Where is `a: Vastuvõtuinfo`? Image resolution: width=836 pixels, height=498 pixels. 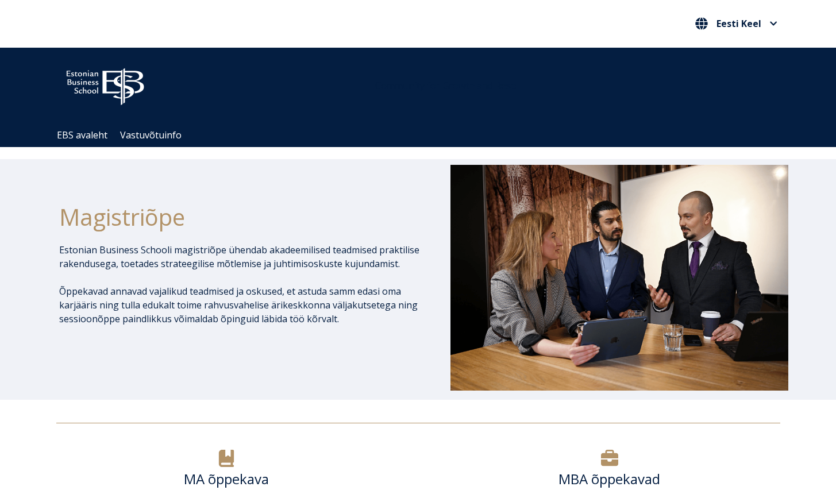
a: Vastuvõtuinfo is located at coordinates (150, 135).